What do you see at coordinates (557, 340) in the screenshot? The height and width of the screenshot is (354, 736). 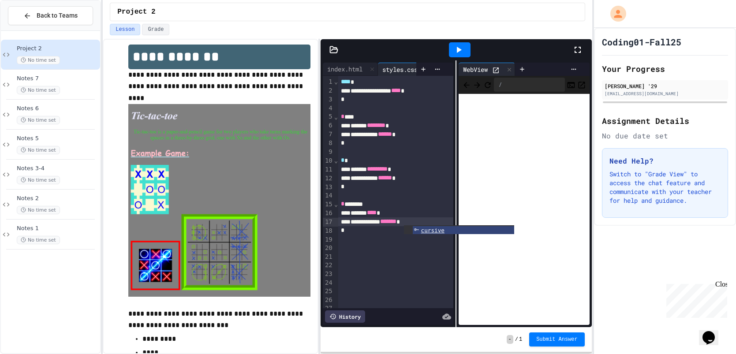 I see `span: Submit Answer` at bounding box center [557, 340].